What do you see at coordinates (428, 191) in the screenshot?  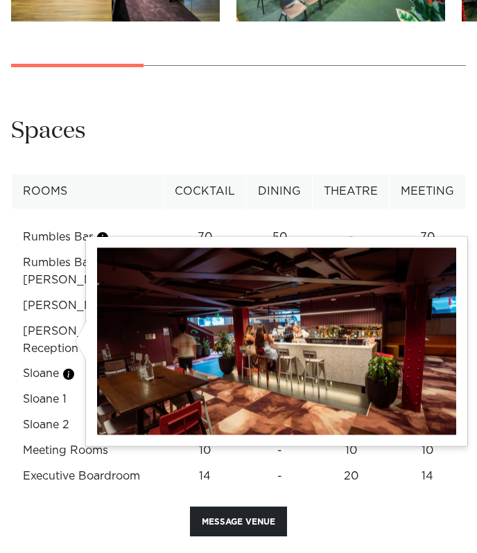 I see `th: Meeting` at bounding box center [428, 191].